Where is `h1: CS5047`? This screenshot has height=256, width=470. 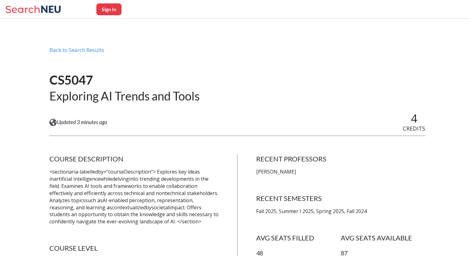 h1: CS5047 is located at coordinates (124, 80).